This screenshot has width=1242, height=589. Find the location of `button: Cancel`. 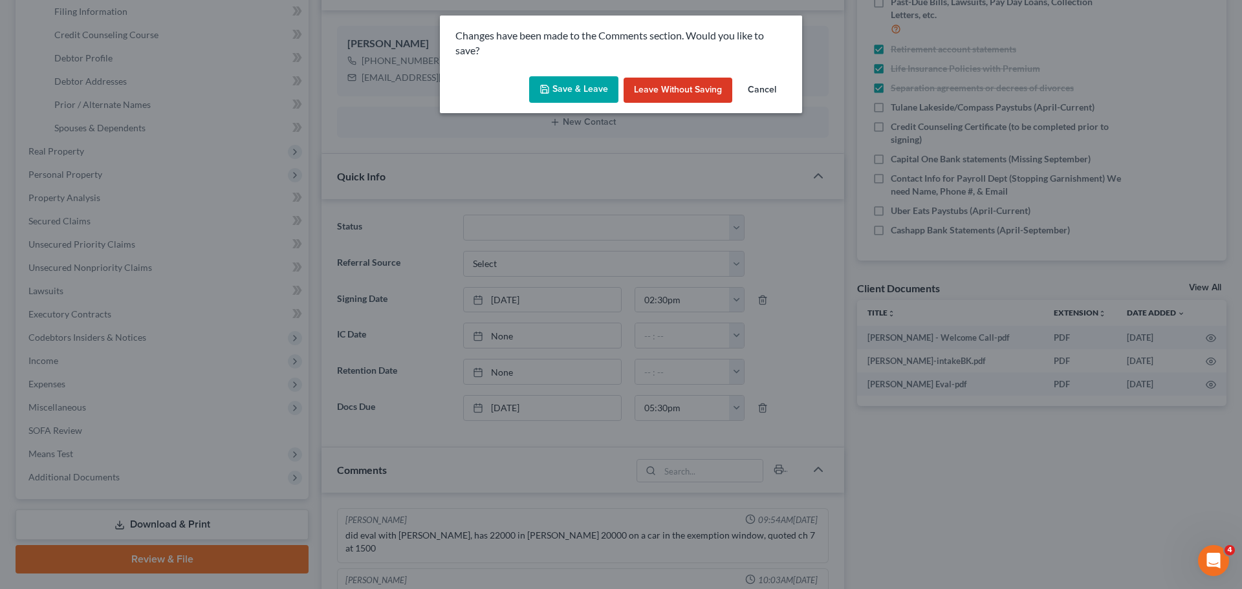

button: Cancel is located at coordinates (762, 91).